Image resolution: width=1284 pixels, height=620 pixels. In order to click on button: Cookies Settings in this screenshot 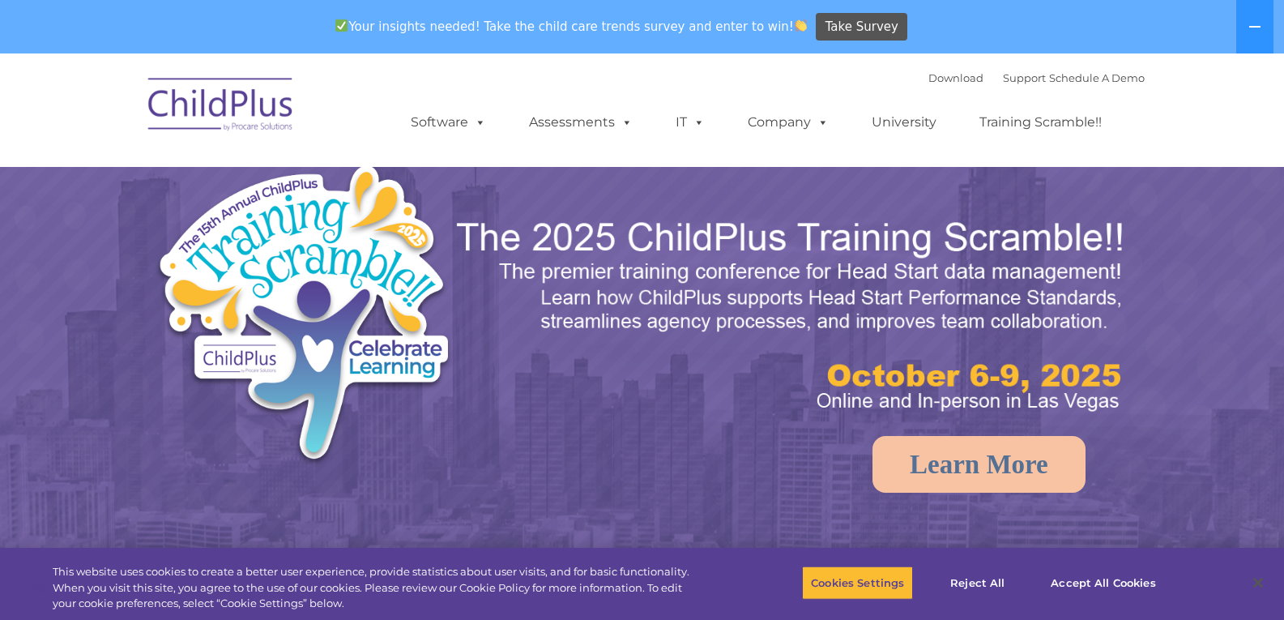, I will do `click(857, 583)`.